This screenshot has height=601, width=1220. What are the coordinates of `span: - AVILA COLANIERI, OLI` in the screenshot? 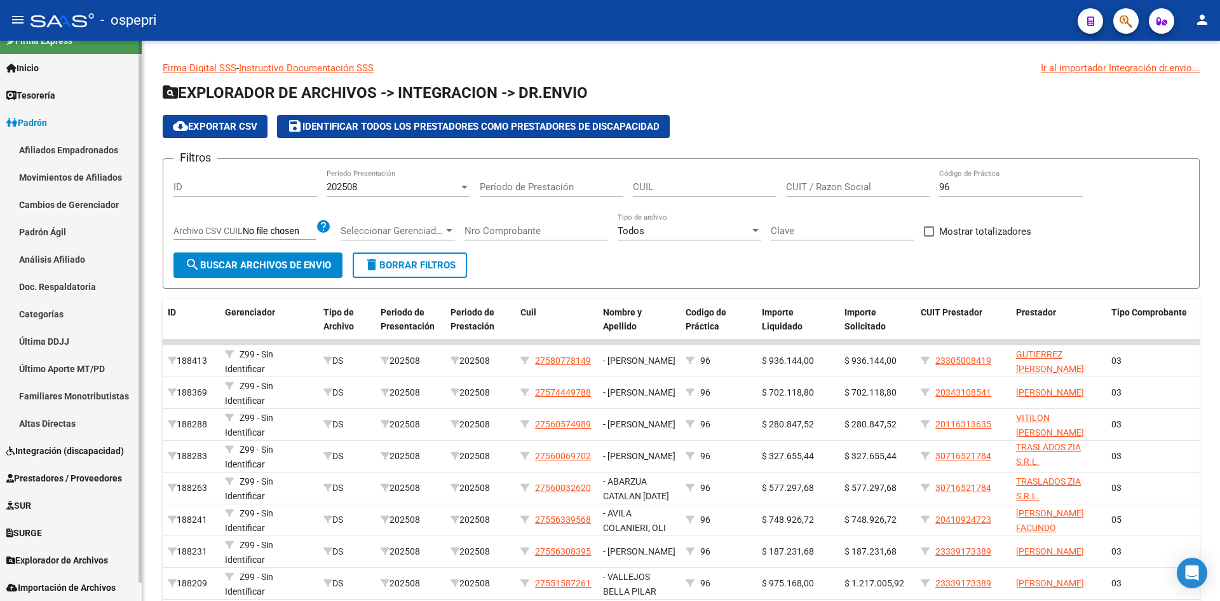 It's located at (634, 520).